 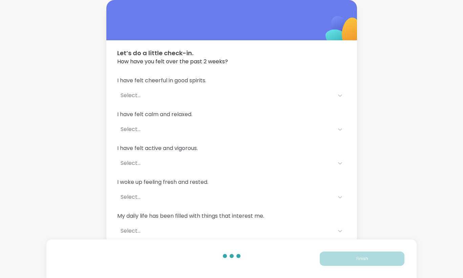 What do you see at coordinates (232, 148) in the screenshot?
I see `span: I have felt active and vigorous.` at bounding box center [232, 148].